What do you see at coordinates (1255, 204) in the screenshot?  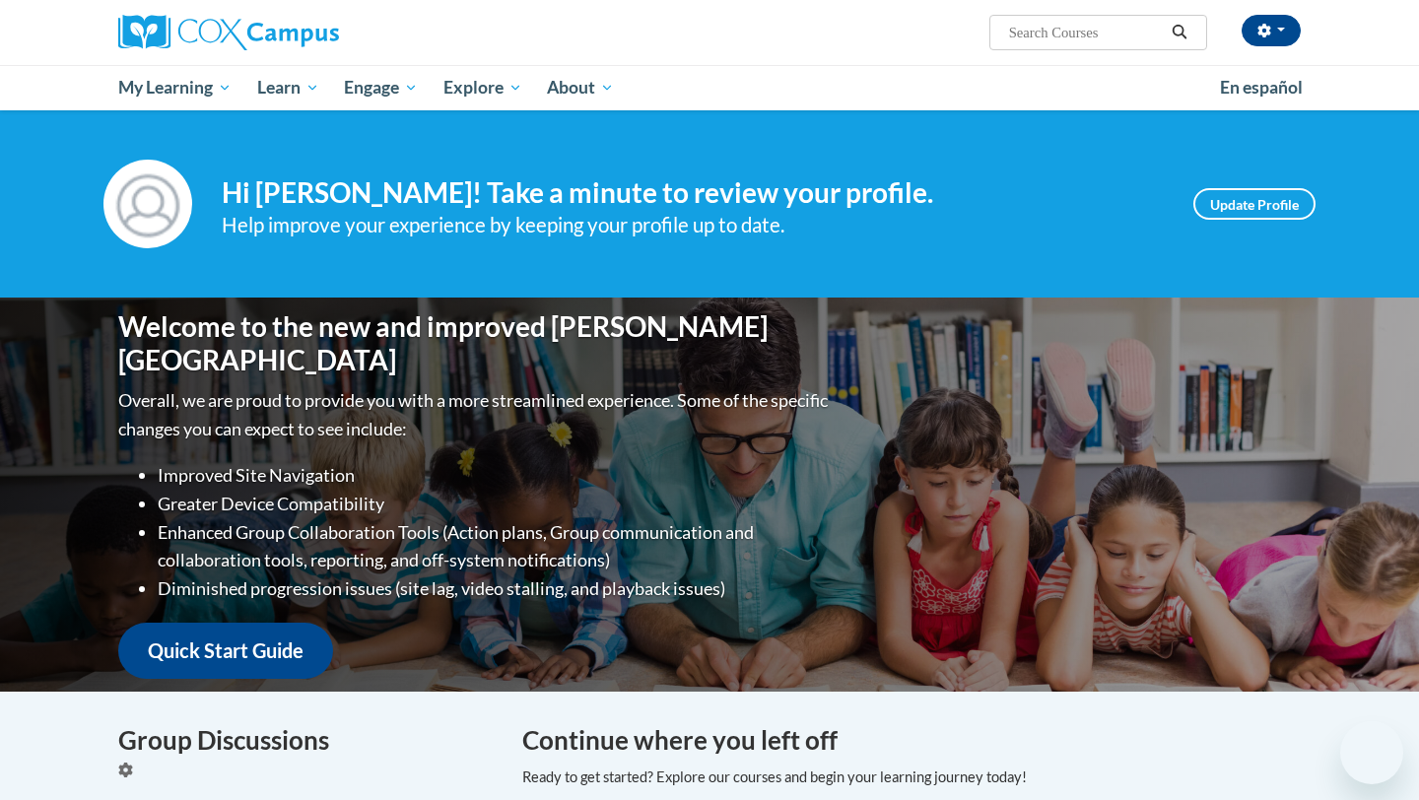 I see `a: Update Profile` at bounding box center [1255, 204].